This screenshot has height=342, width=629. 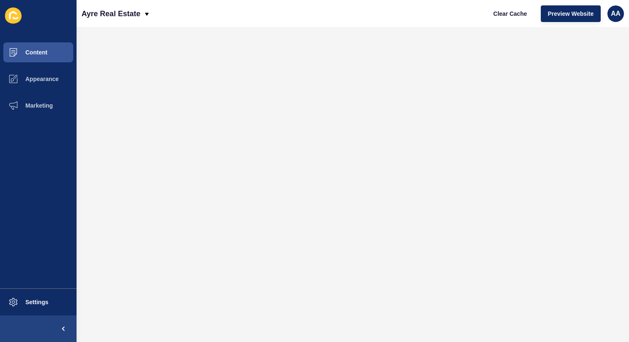 What do you see at coordinates (510, 14) in the screenshot?
I see `button: Clear Cache` at bounding box center [510, 14].